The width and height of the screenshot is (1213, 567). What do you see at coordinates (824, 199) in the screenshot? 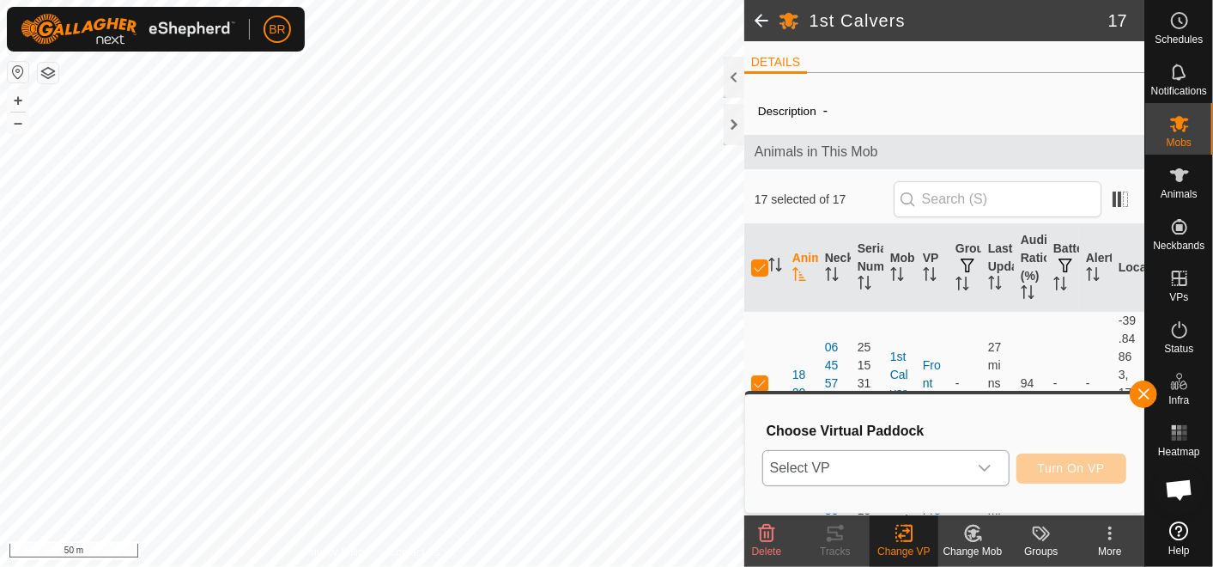
I see `span: 17 selected of 17` at bounding box center [824, 199].